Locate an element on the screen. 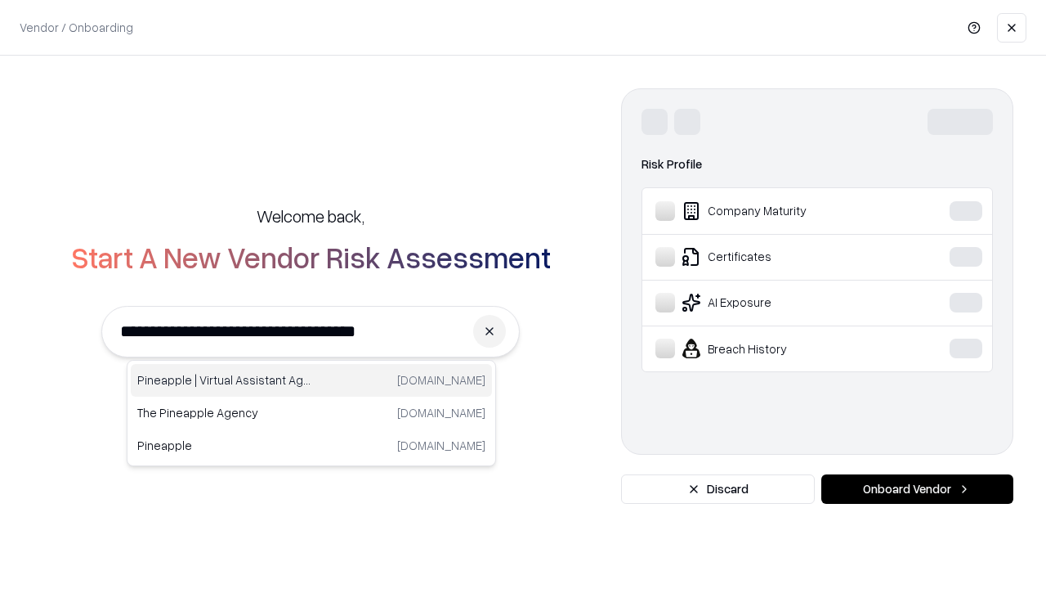  div: Company Maturity is located at coordinates (777, 211).